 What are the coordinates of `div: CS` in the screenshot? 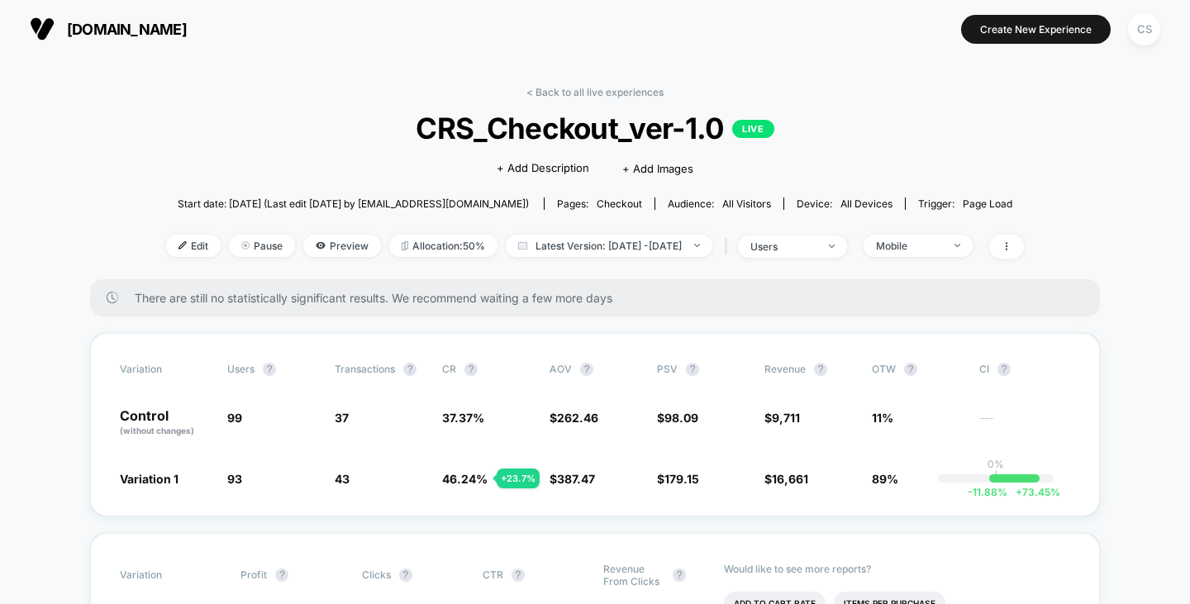 It's located at (1144, 29).